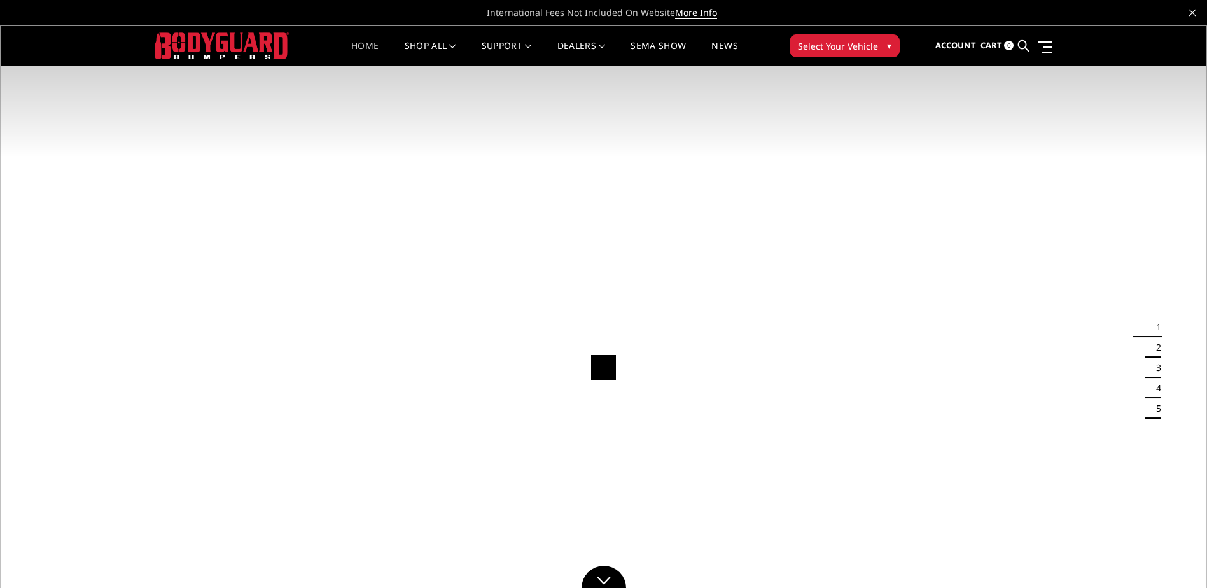  What do you see at coordinates (956, 46) in the screenshot?
I see `a: Account` at bounding box center [956, 46].